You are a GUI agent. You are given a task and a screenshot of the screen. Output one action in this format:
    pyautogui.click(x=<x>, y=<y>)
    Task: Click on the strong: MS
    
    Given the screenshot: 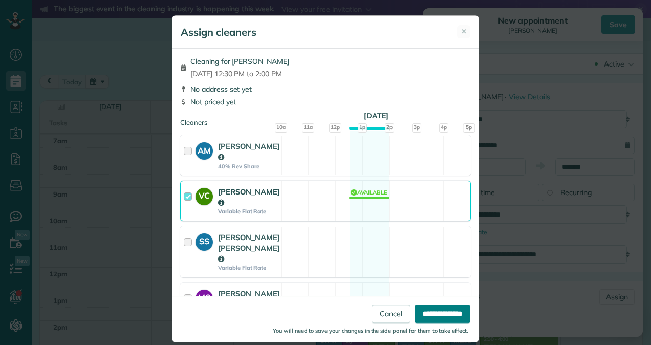 What is the action you would take?
    pyautogui.click(x=204, y=297)
    